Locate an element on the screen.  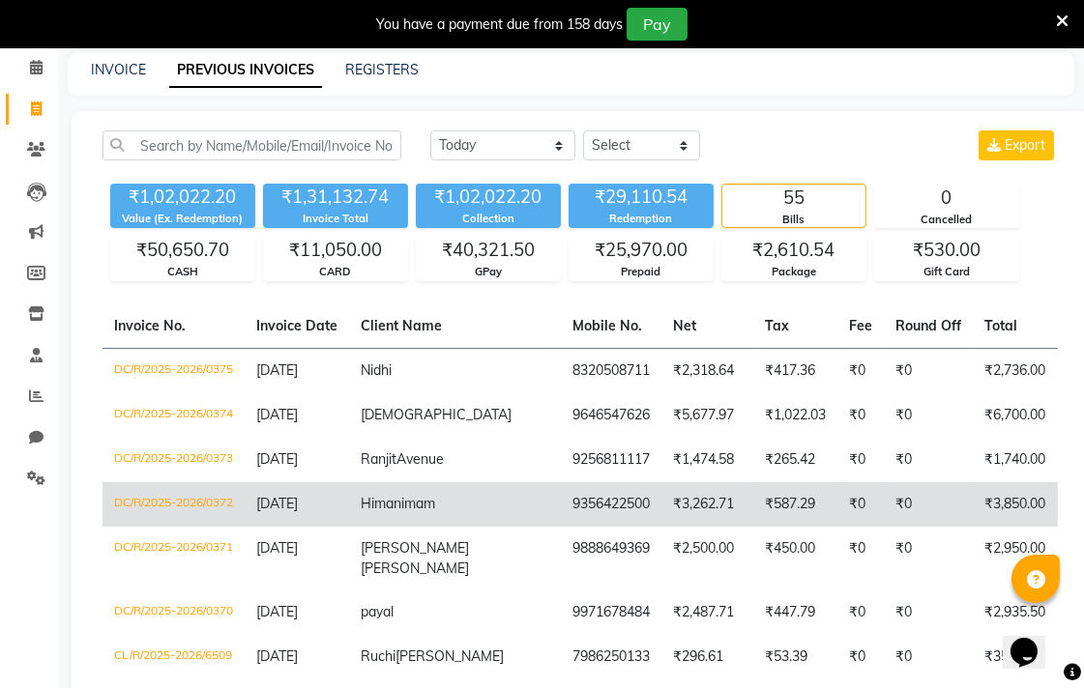
div: You have a payment due from 158 days is located at coordinates (499, 24).